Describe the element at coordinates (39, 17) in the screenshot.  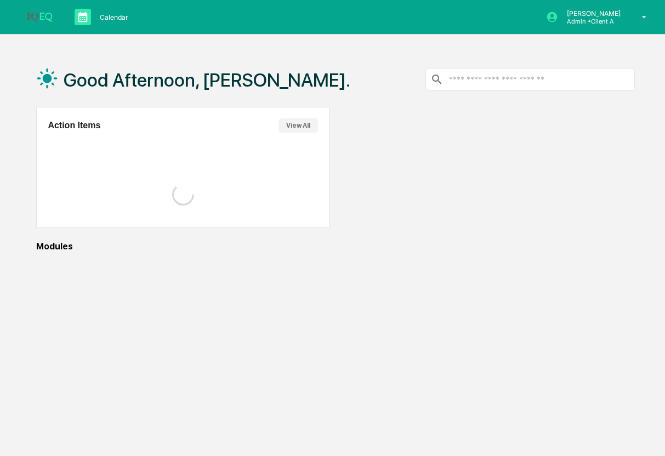
I see `img: logo` at that location.